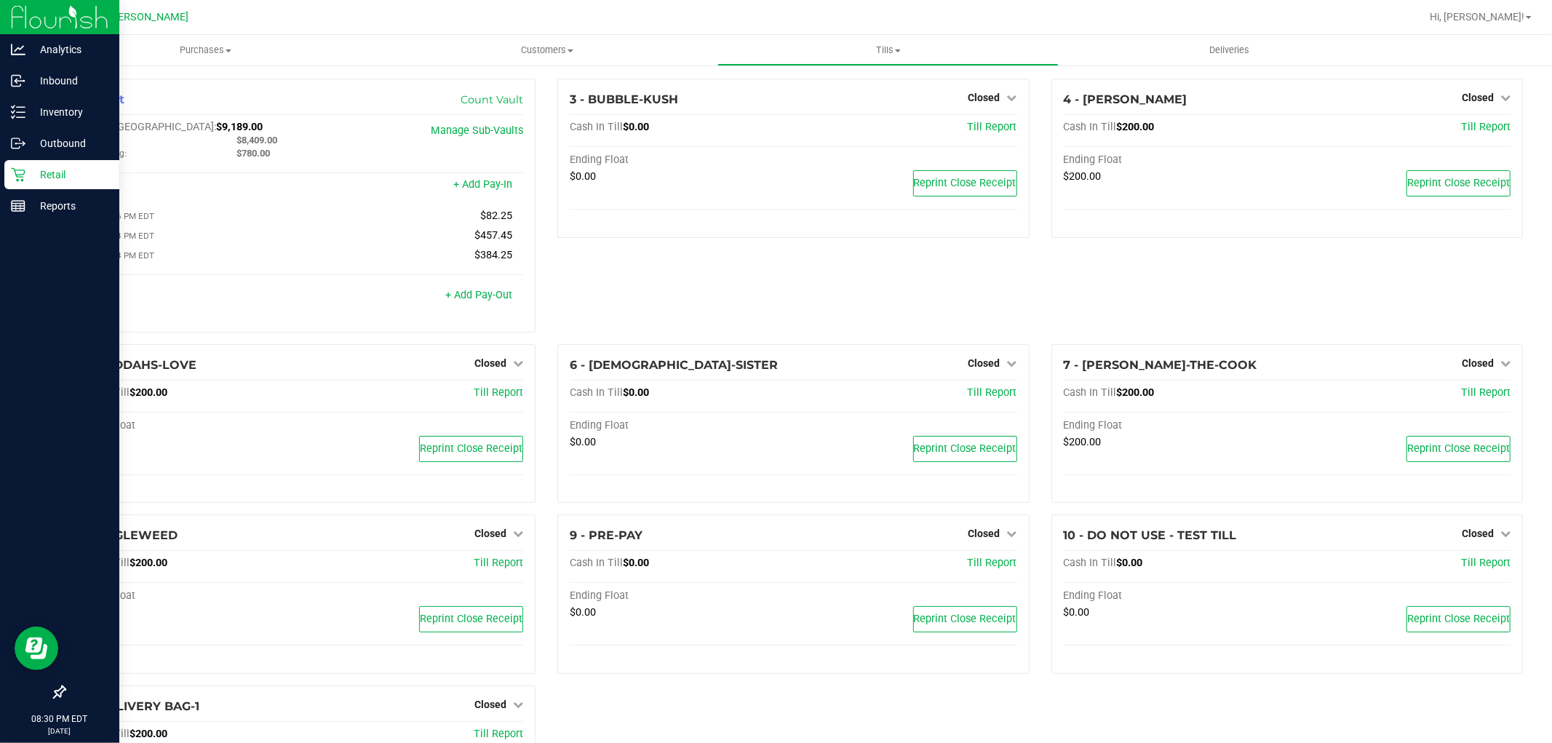  Describe the element at coordinates (546, 50) in the screenshot. I see `a: Customers` at that location.